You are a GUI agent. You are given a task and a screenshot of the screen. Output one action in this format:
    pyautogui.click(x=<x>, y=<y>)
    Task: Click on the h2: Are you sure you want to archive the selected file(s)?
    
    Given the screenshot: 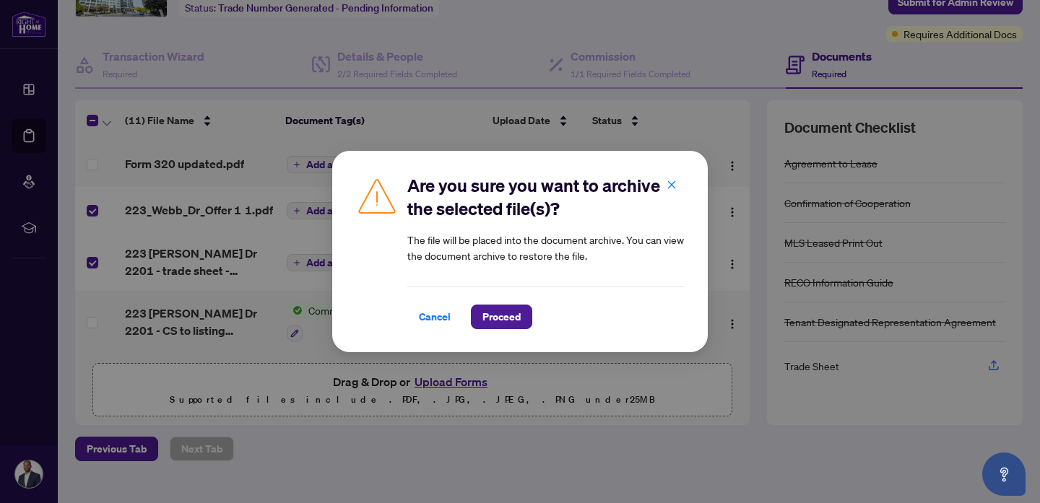 What is the action you would take?
    pyautogui.click(x=546, y=197)
    